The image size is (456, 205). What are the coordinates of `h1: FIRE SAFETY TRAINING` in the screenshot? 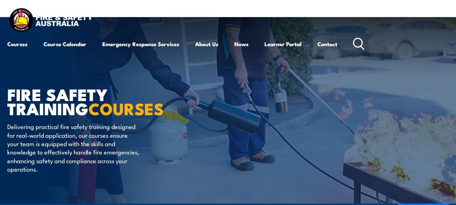 It's located at (97, 101).